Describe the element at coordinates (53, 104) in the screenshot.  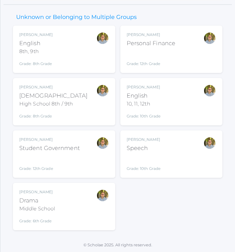
I see `div: High School 8th / 9th` at that location.